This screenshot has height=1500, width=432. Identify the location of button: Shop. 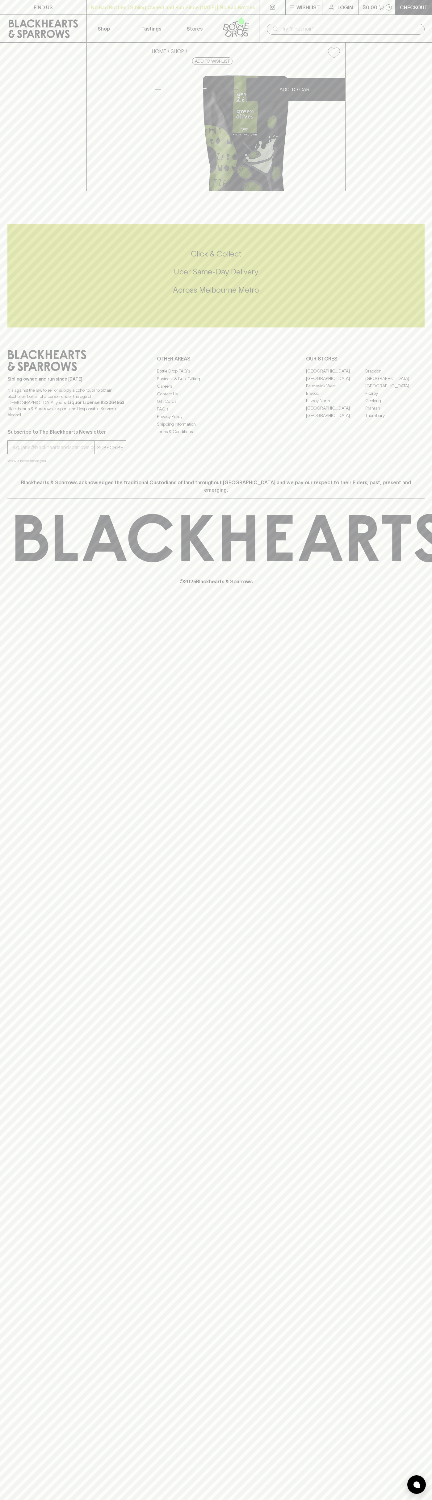
(108, 28).